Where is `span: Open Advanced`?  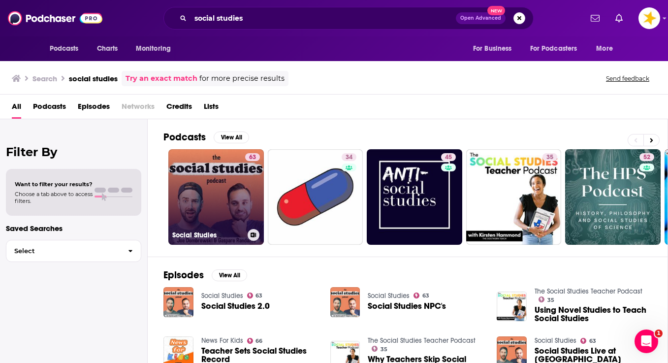 span: Open Advanced is located at coordinates (481, 18).